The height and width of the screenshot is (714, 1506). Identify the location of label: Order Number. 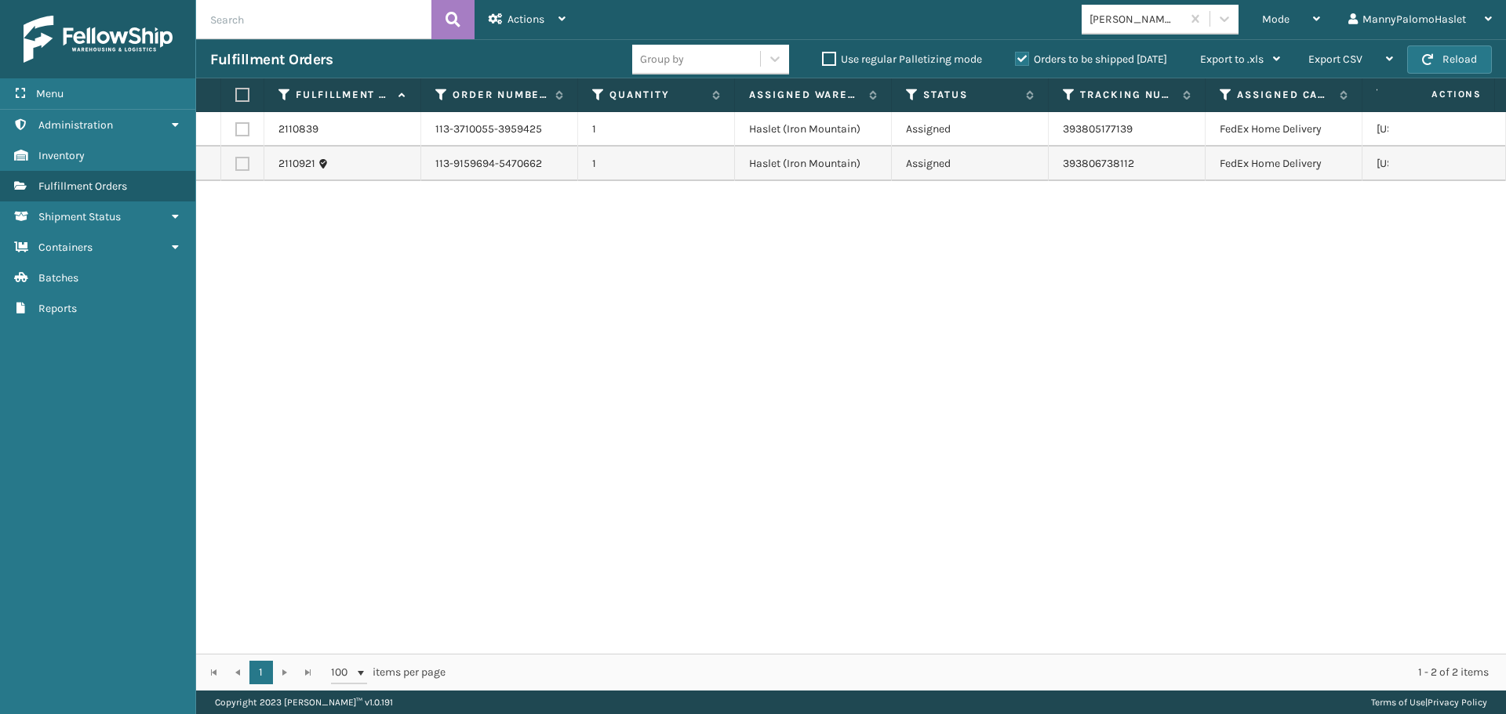
(500, 95).